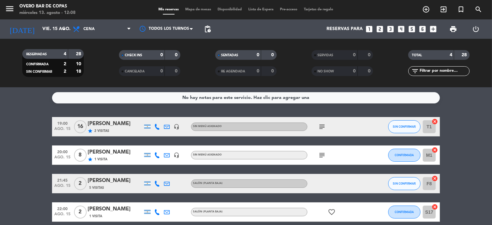  Describe the element at coordinates (37, 54) in the screenshot. I see `span: RESERVADAS` at that location.